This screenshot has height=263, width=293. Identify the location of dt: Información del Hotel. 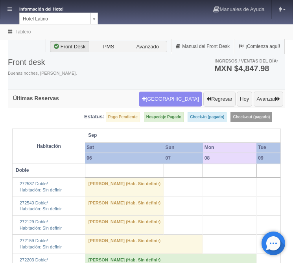
(51, 8).